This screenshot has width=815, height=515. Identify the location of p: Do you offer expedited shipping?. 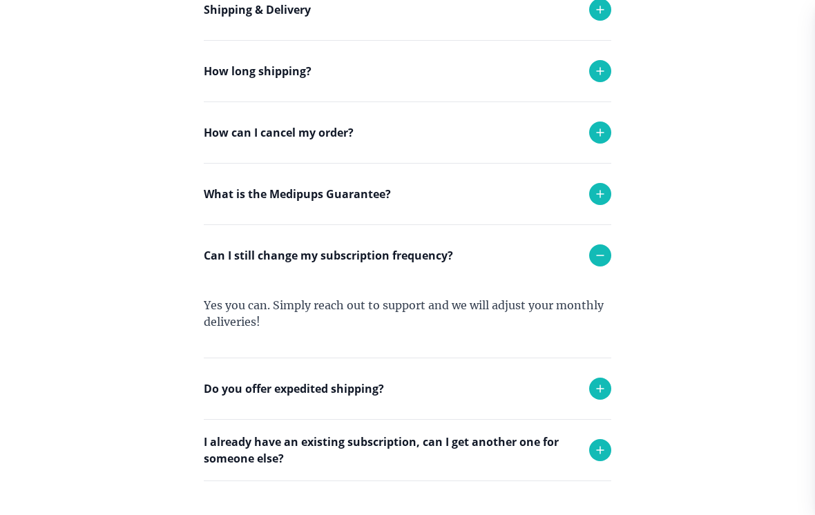
(293, 389).